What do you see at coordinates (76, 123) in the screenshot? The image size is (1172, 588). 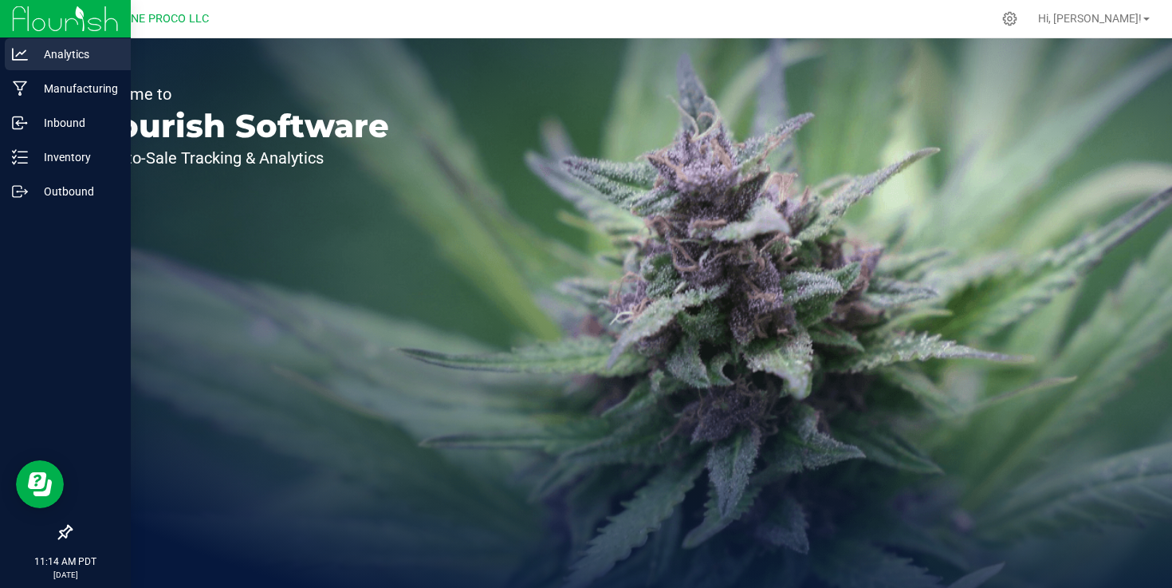 I see `p: Inbound` at bounding box center [76, 123].